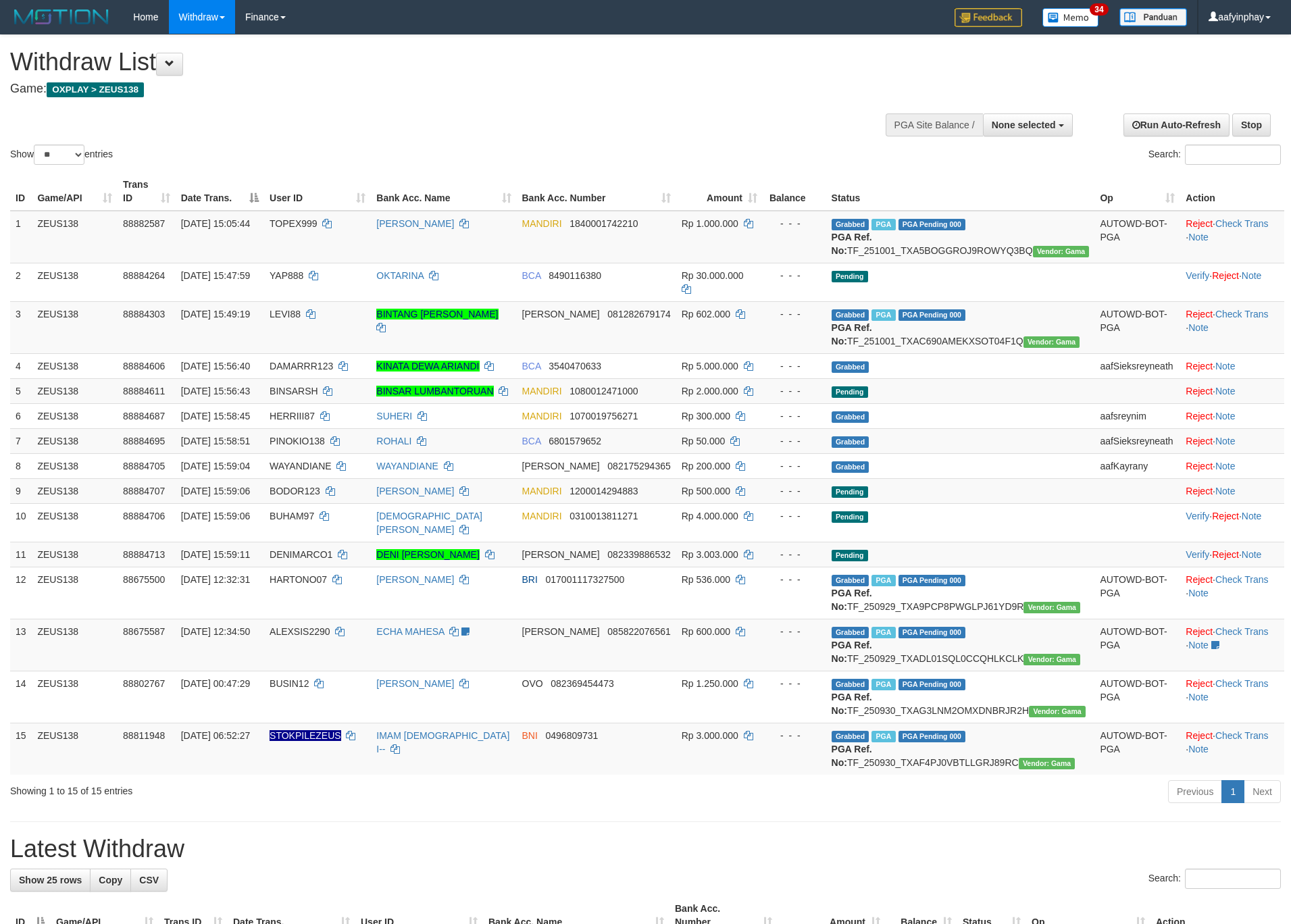 The height and width of the screenshot is (924, 1291). What do you see at coordinates (710, 366) in the screenshot?
I see `span: Rp 5.000.000` at bounding box center [710, 366].